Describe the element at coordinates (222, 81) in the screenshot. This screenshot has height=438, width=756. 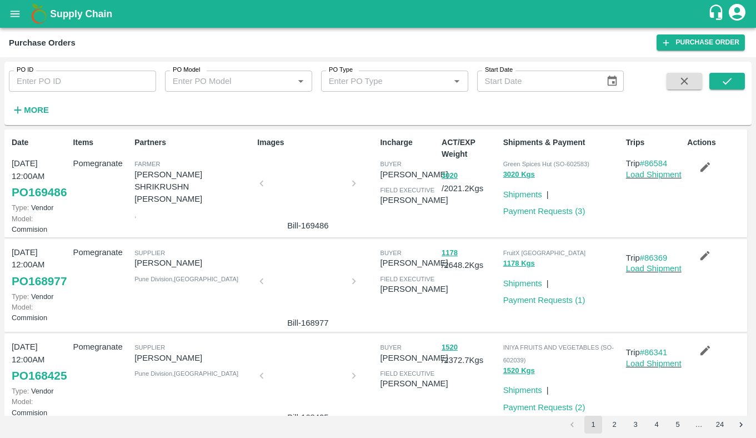
I see `input: Enter PO Model` at that location.